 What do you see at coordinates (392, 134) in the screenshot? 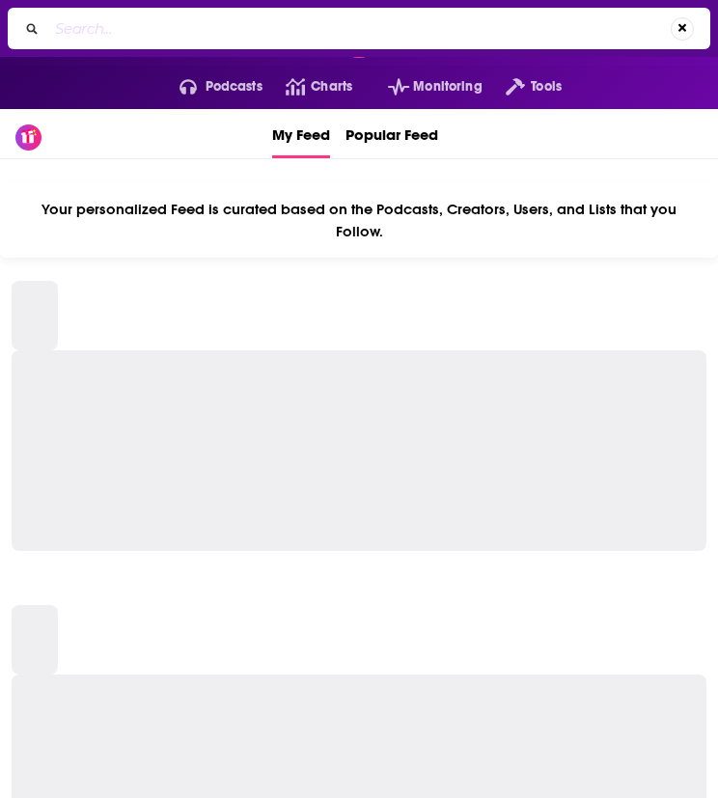
I see `span: Popular Feed` at bounding box center [392, 134].